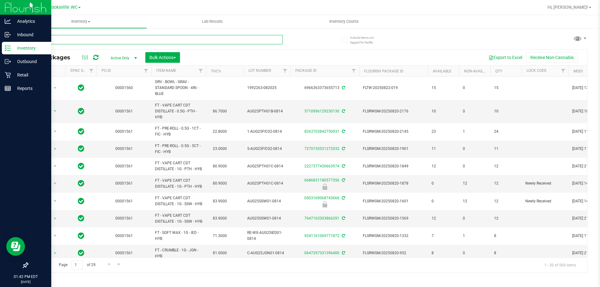 The image size is (600, 287). Describe the element at coordinates (267, 253) in the screenshot. I see `span: C-AUG25JGN01-0814` at that location.